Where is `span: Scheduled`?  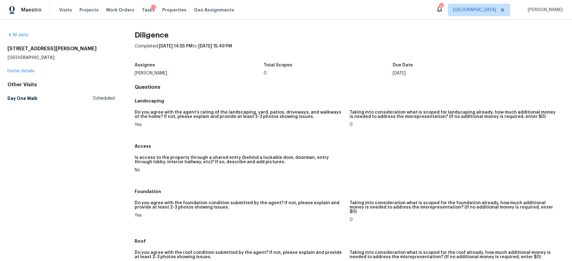 span: Scheduled is located at coordinates (104, 98).